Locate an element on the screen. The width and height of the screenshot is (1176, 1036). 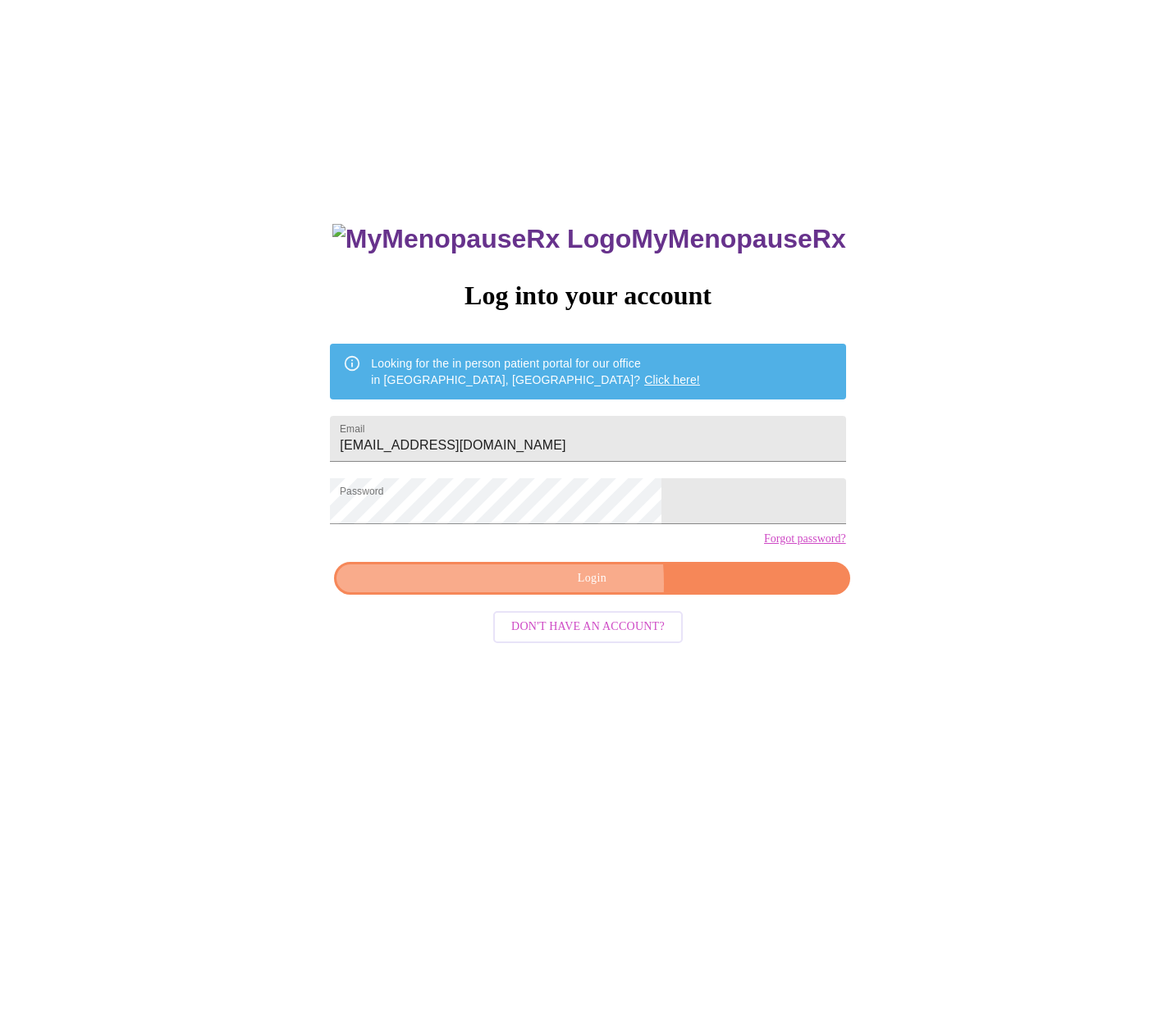
a: Don't have an account? is located at coordinates (587, 625).